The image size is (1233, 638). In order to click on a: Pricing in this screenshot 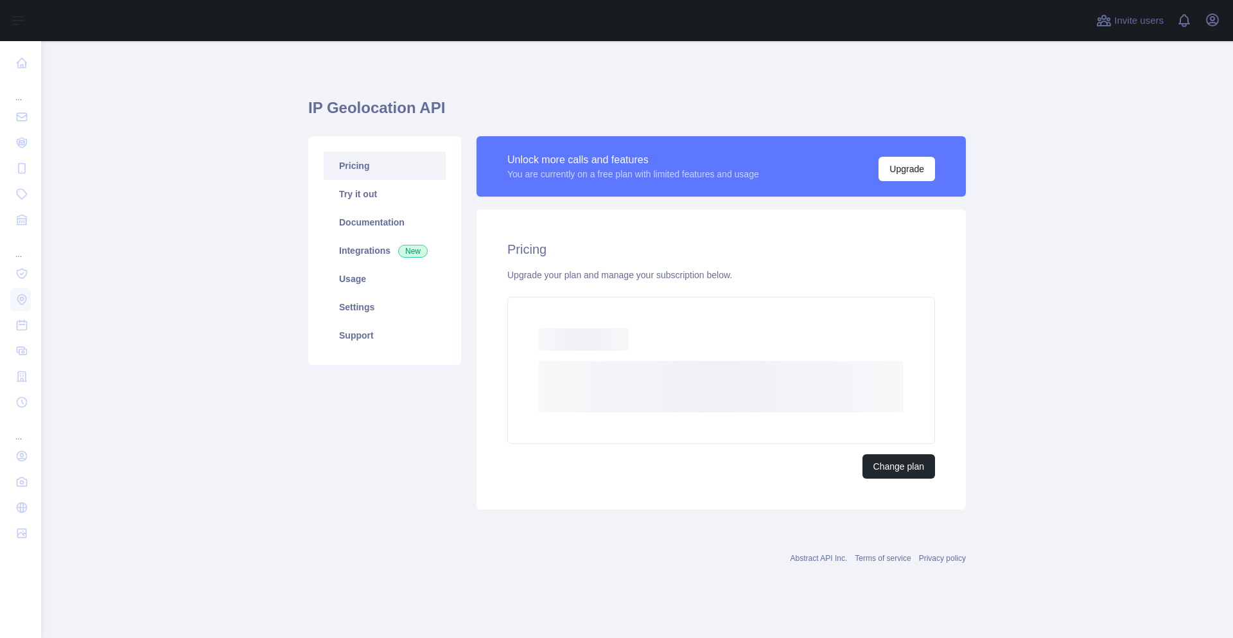, I will do `click(385, 166)`.